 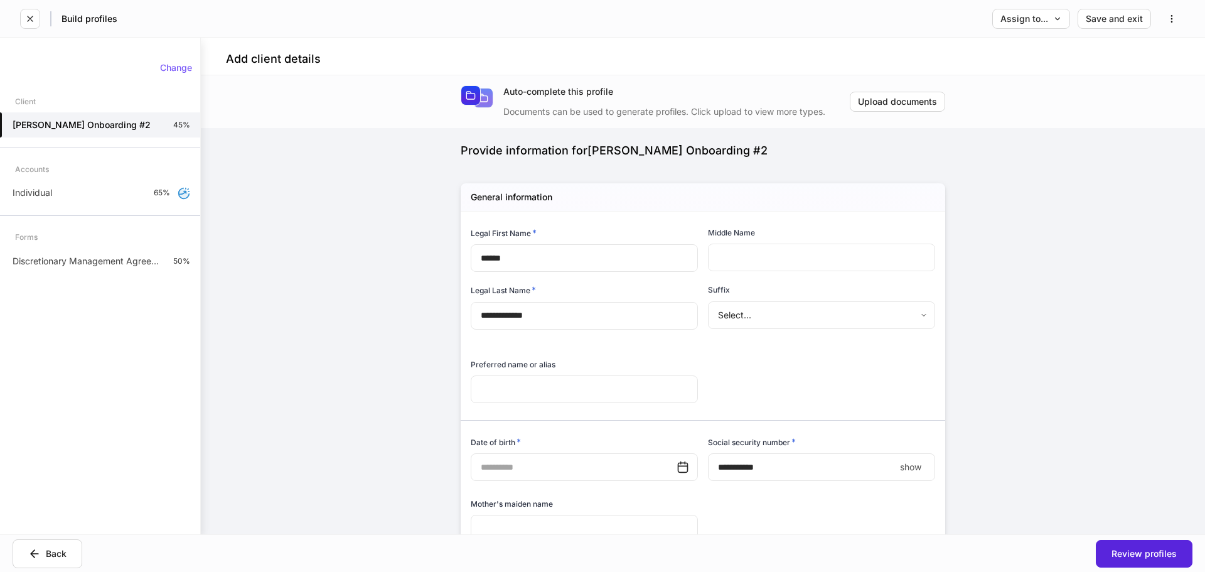 I want to click on p: show, so click(x=911, y=467).